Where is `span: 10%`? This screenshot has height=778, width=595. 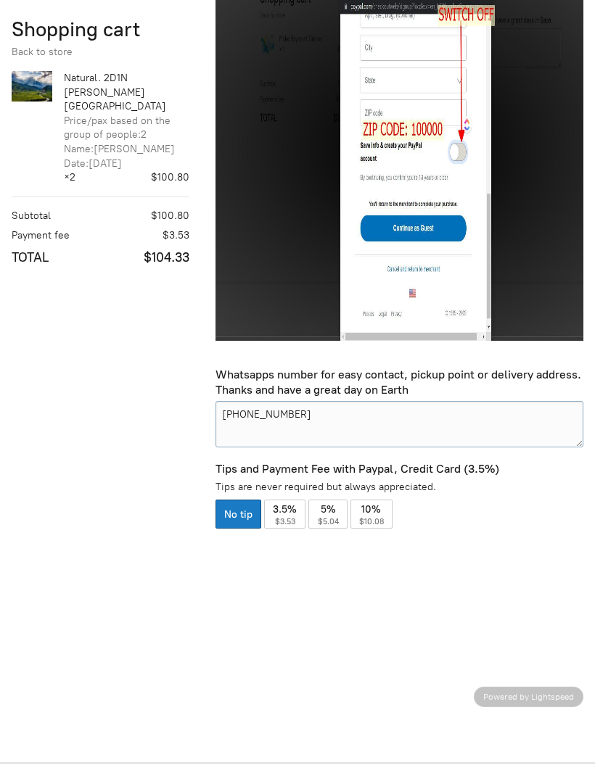 span: 10% is located at coordinates (371, 510).